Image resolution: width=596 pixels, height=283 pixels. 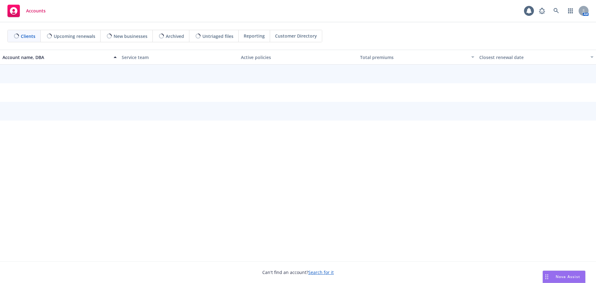 What do you see at coordinates (537, 57) in the screenshot?
I see `button: Closest renewal date` at bounding box center [537, 57].